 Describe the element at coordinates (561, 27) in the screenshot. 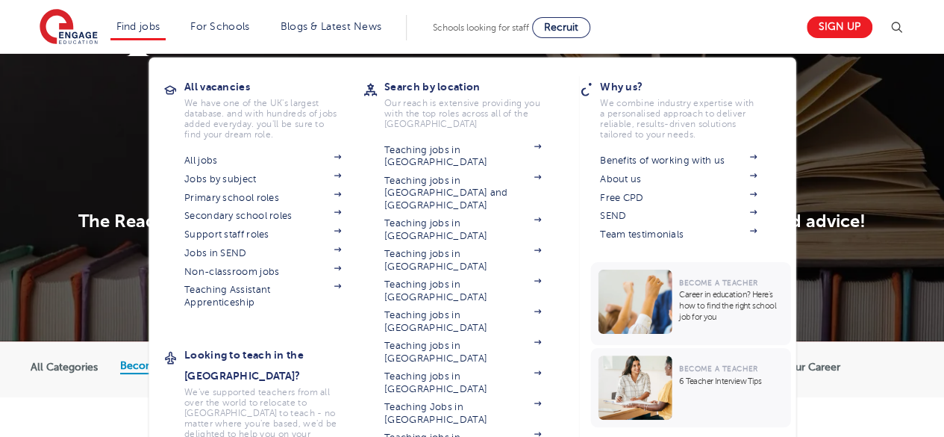

I see `span: Recruit` at that location.